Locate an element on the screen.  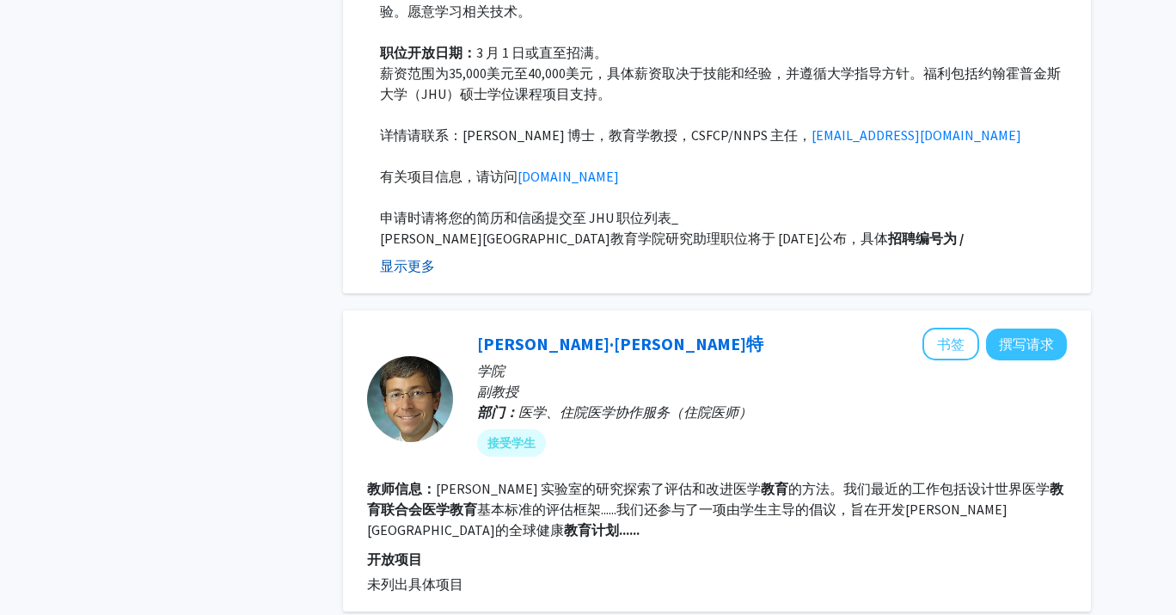
font: 显示更多 is located at coordinates (407, 266).